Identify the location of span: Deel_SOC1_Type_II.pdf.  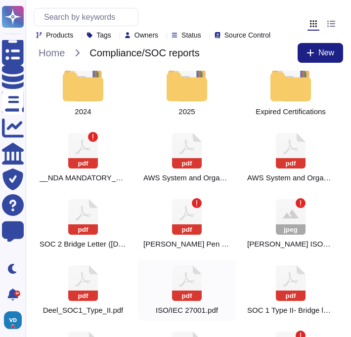
(83, 310).